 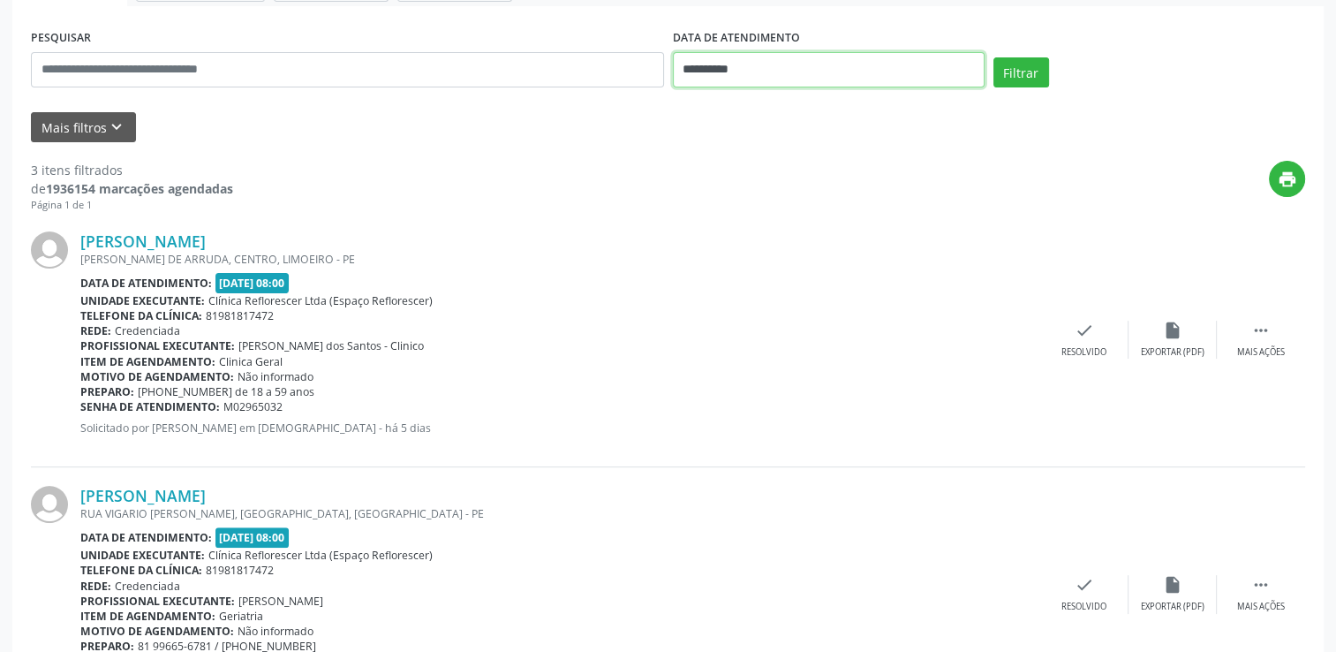 What do you see at coordinates (117, 127) in the screenshot?
I see `i: keyboard_arrow_down` at bounding box center [117, 127].